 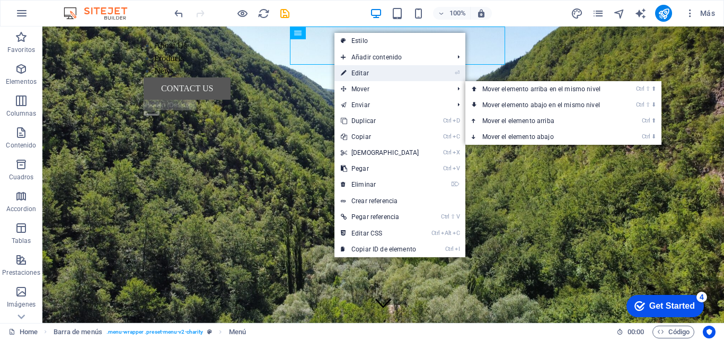 I want to click on a: CtrlAltCEditar CSS, so click(x=380, y=233).